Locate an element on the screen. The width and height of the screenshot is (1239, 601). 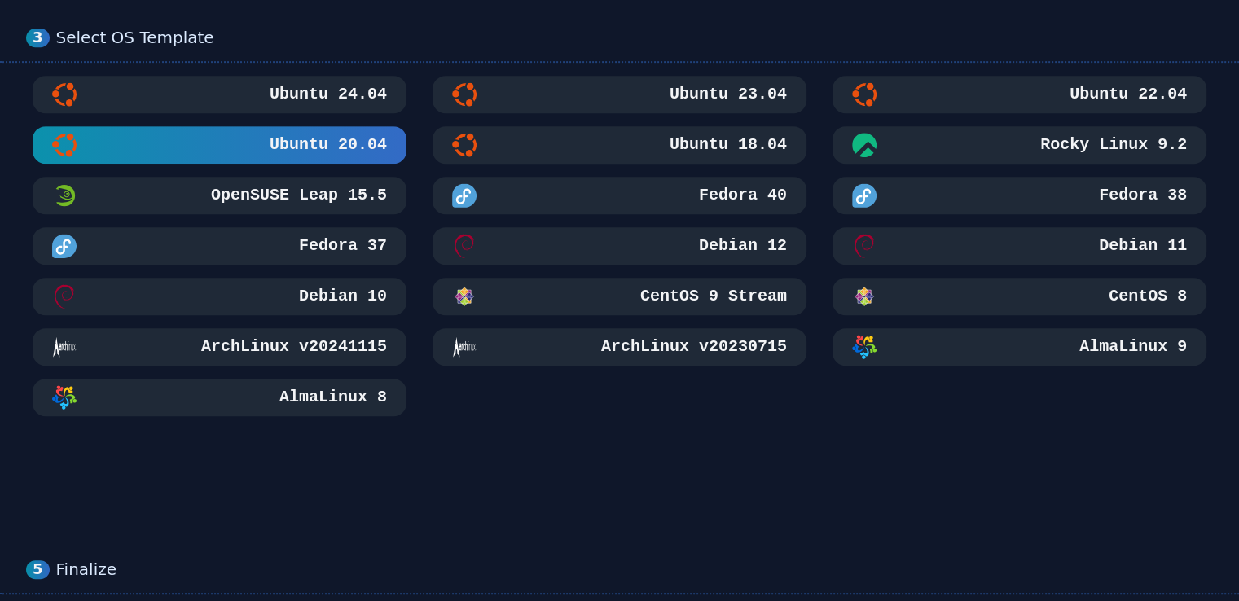
button: Debian 12Debian 12 is located at coordinates (619, 246).